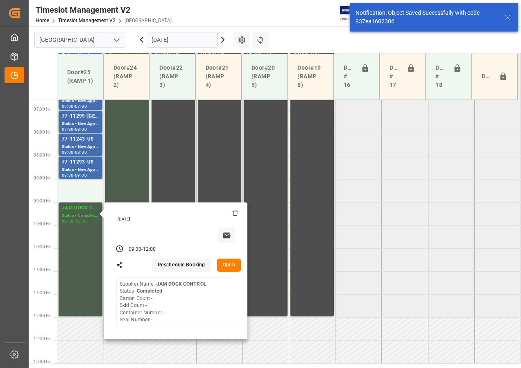 Image resolution: width=521 pixels, height=368 pixels. Describe the element at coordinates (42, 293) in the screenshot. I see `span: 11:30 Hr` at that location.